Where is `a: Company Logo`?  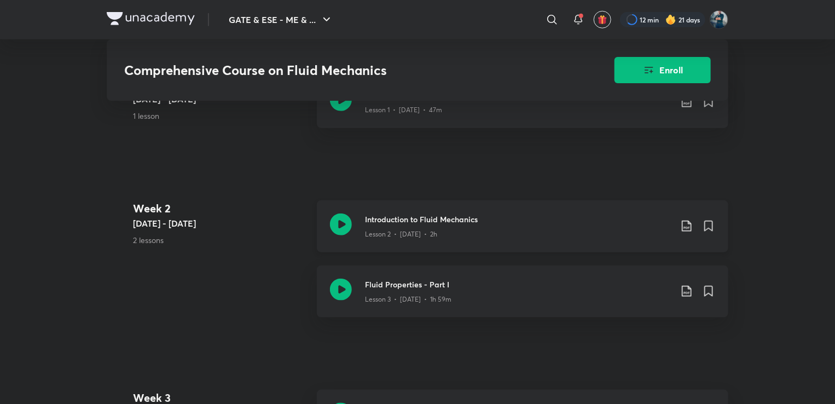
a: Company Logo is located at coordinates (150, 20).